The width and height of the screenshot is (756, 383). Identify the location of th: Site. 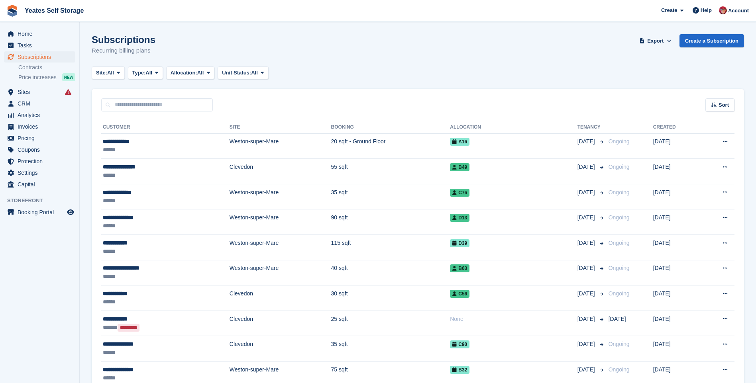
(280, 128).